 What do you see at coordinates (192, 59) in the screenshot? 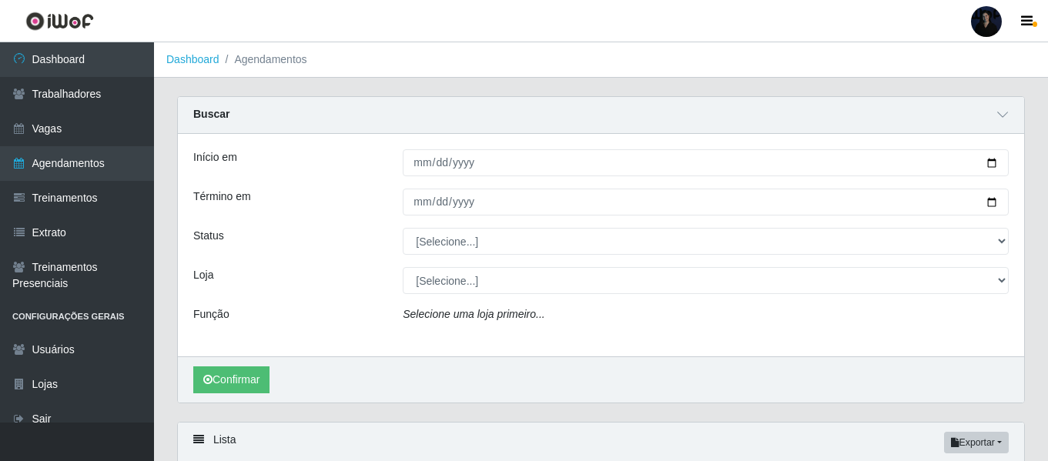
I see `a: Dashboard` at bounding box center [192, 59].